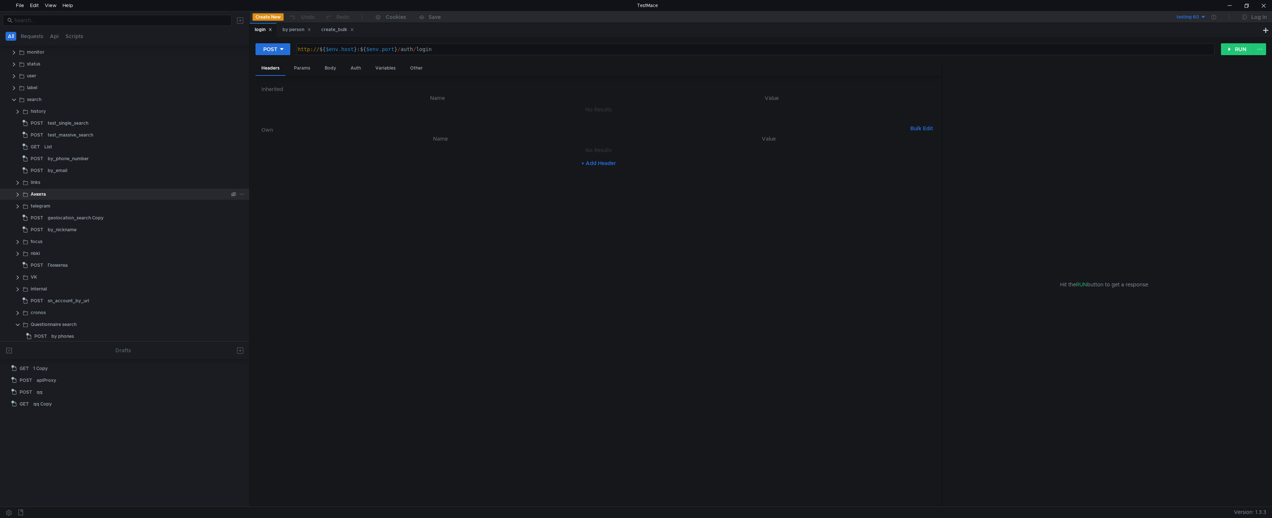 The height and width of the screenshot is (518, 1272). What do you see at coordinates (302, 17) in the screenshot?
I see `button: Undo` at bounding box center [302, 17].